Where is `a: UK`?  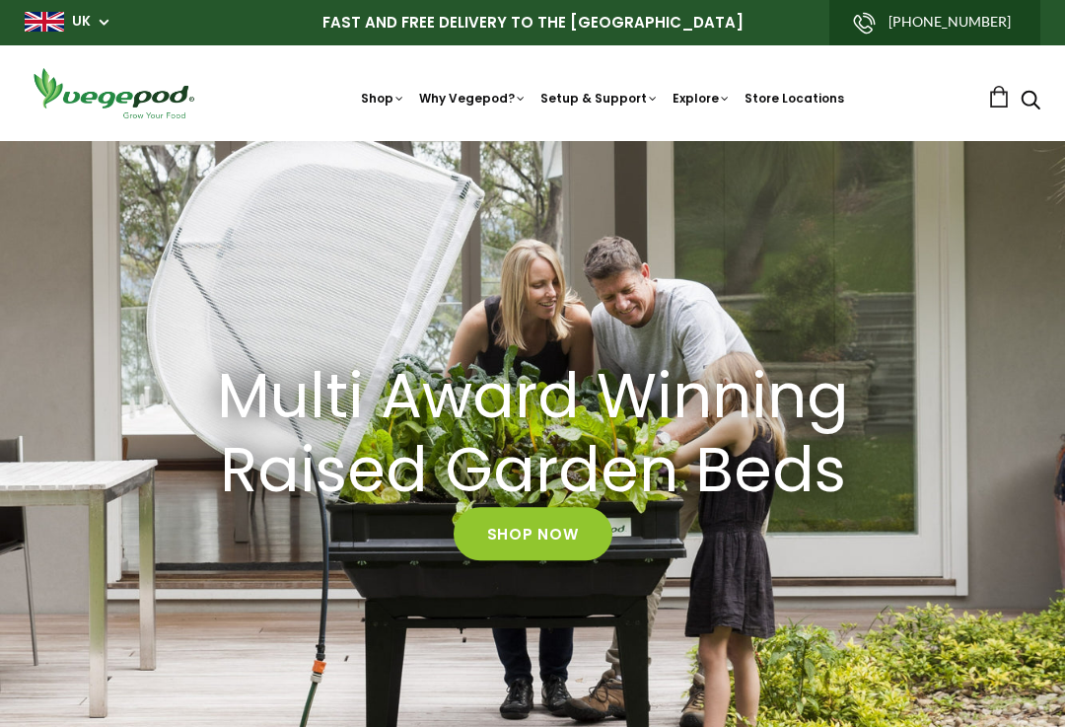 a: UK is located at coordinates (81, 22).